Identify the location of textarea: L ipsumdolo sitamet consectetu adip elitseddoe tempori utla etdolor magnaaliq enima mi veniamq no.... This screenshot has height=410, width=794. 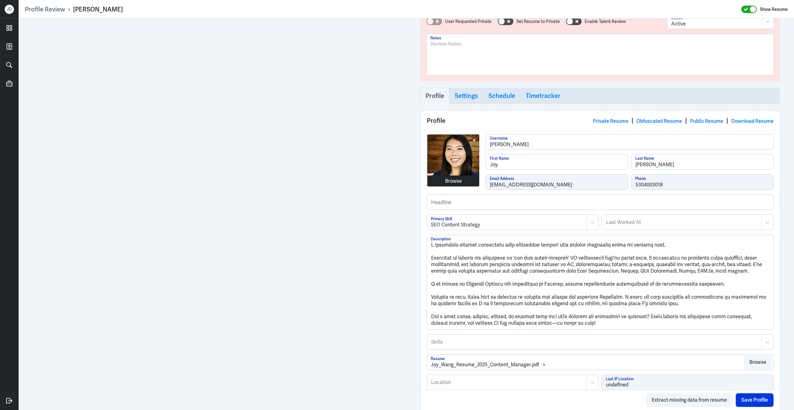
(600, 282).